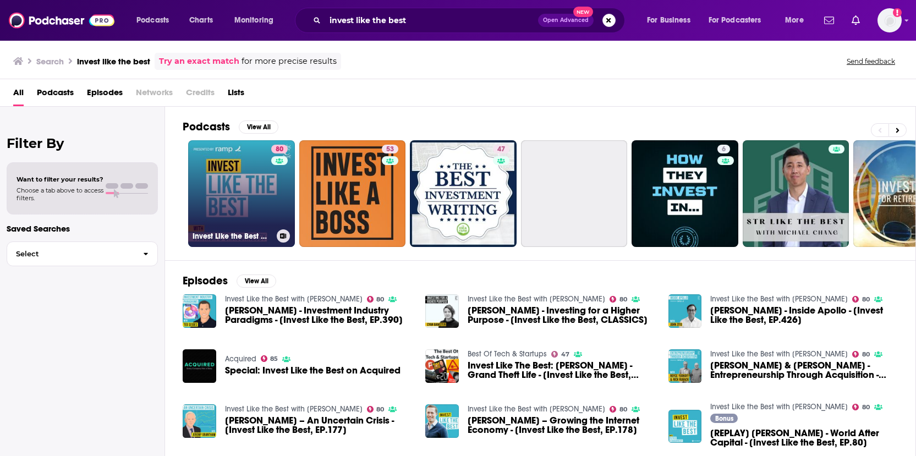  Describe the element at coordinates (583, 12) in the screenshot. I see `span: New` at that location.